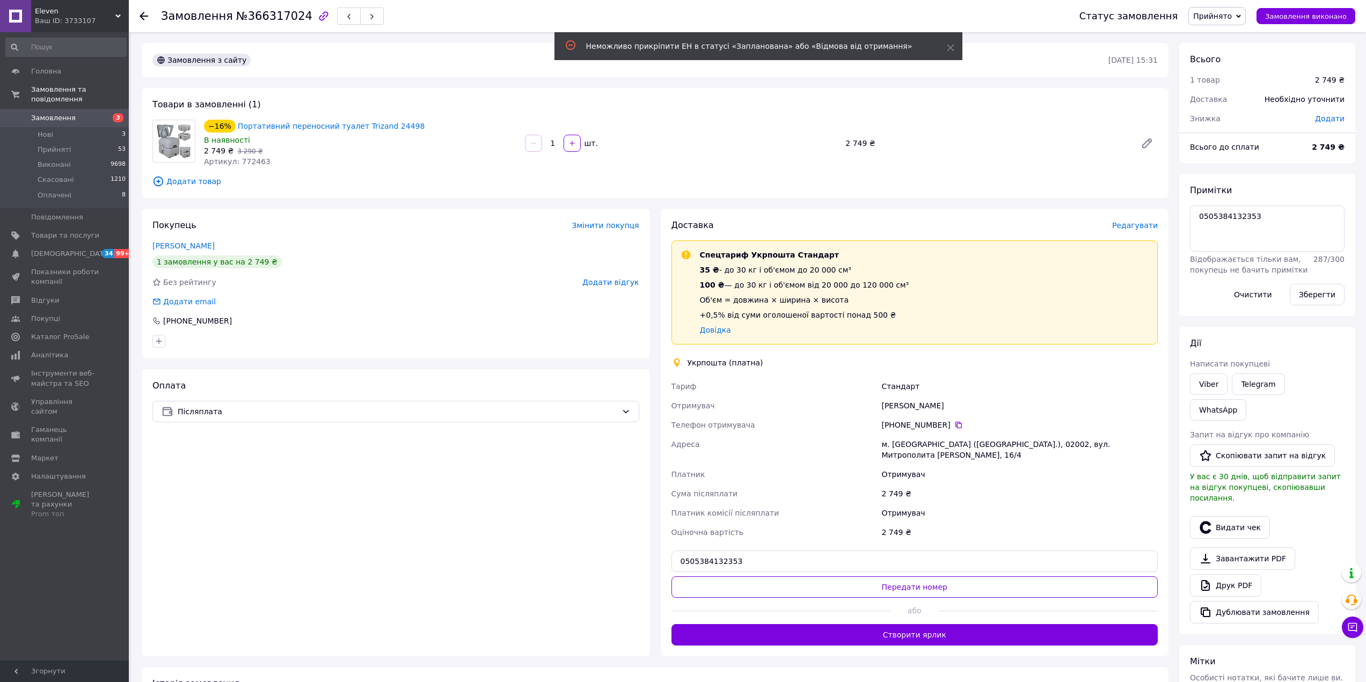 This screenshot has height=682, width=1366. Describe the element at coordinates (144, 16) in the screenshot. I see `div: Повернутися назад` at that location.